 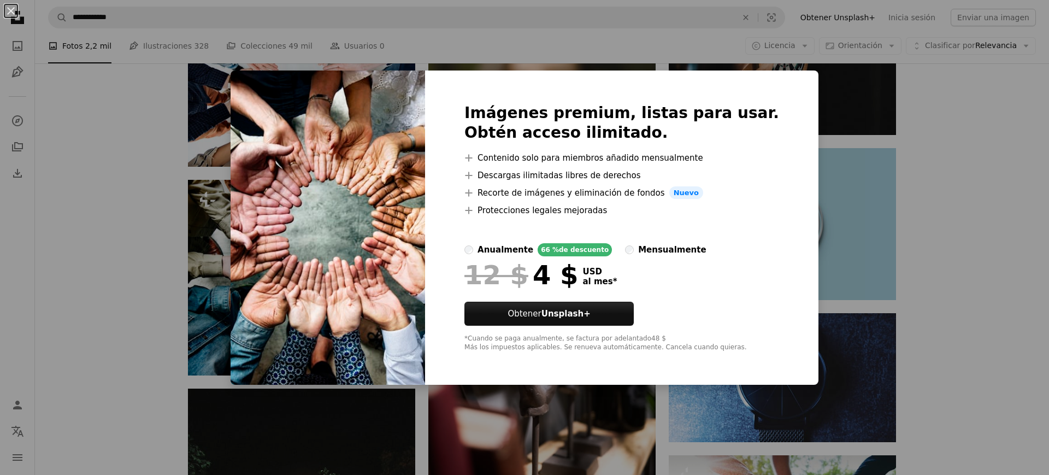 I want to click on input: anualmente66 %de descuento, so click(x=469, y=250).